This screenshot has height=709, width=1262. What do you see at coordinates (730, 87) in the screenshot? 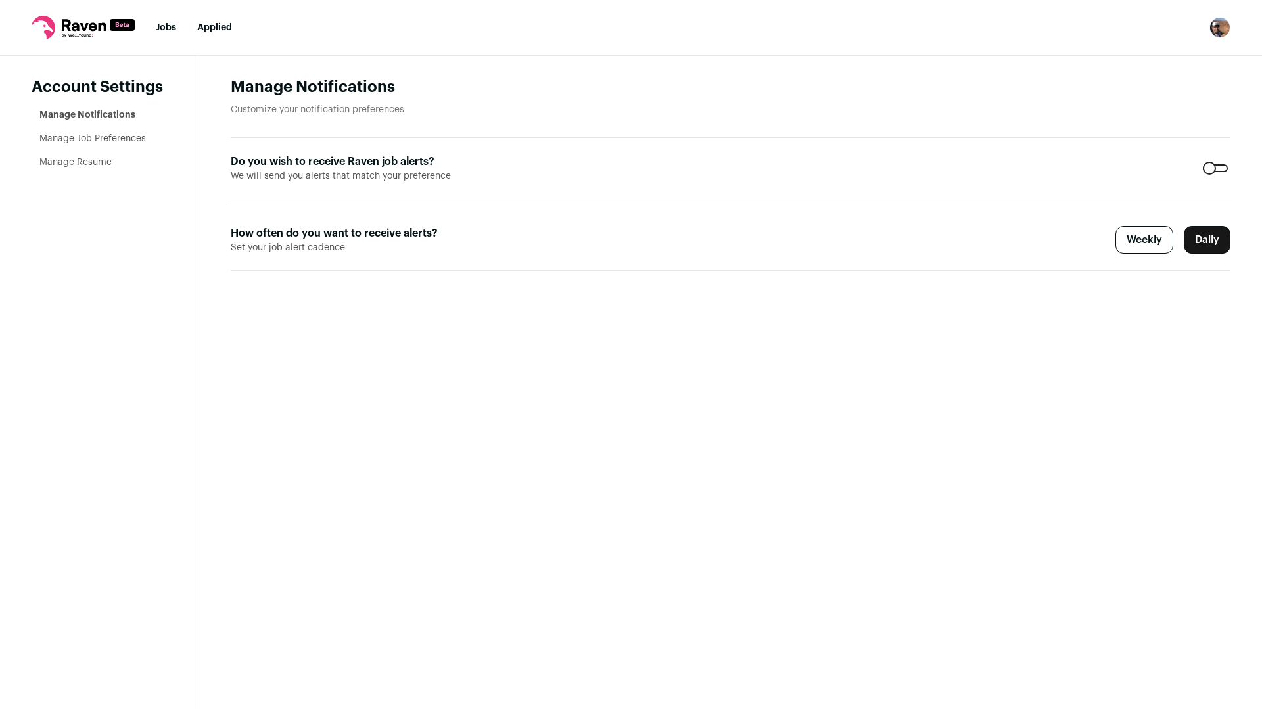
I see `h1: Manage Notifications` at bounding box center [730, 87].